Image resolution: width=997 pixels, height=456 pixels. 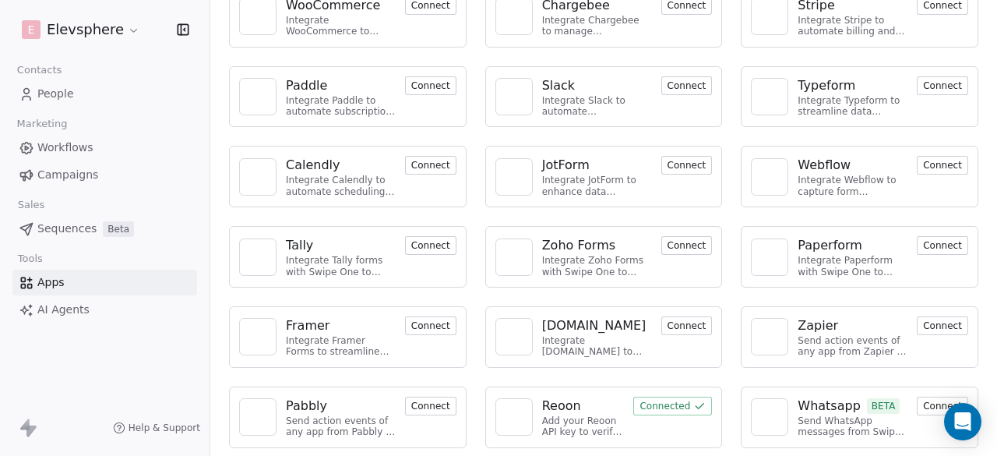 I want to click on span: Elevsphere, so click(x=85, y=30).